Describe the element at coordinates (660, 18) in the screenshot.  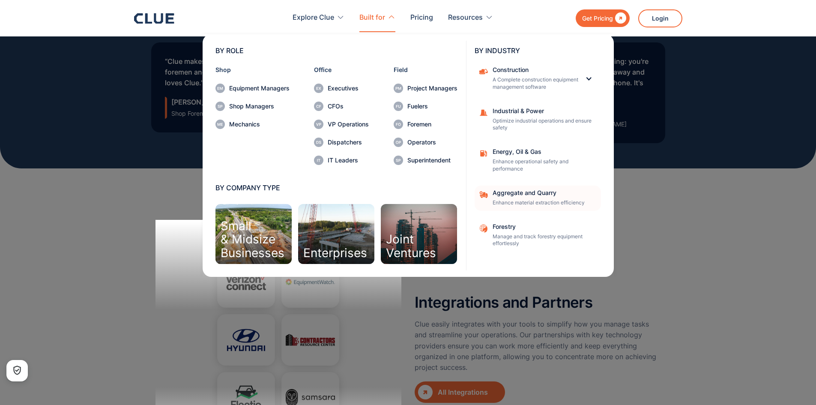
I see `a: Login` at that location.